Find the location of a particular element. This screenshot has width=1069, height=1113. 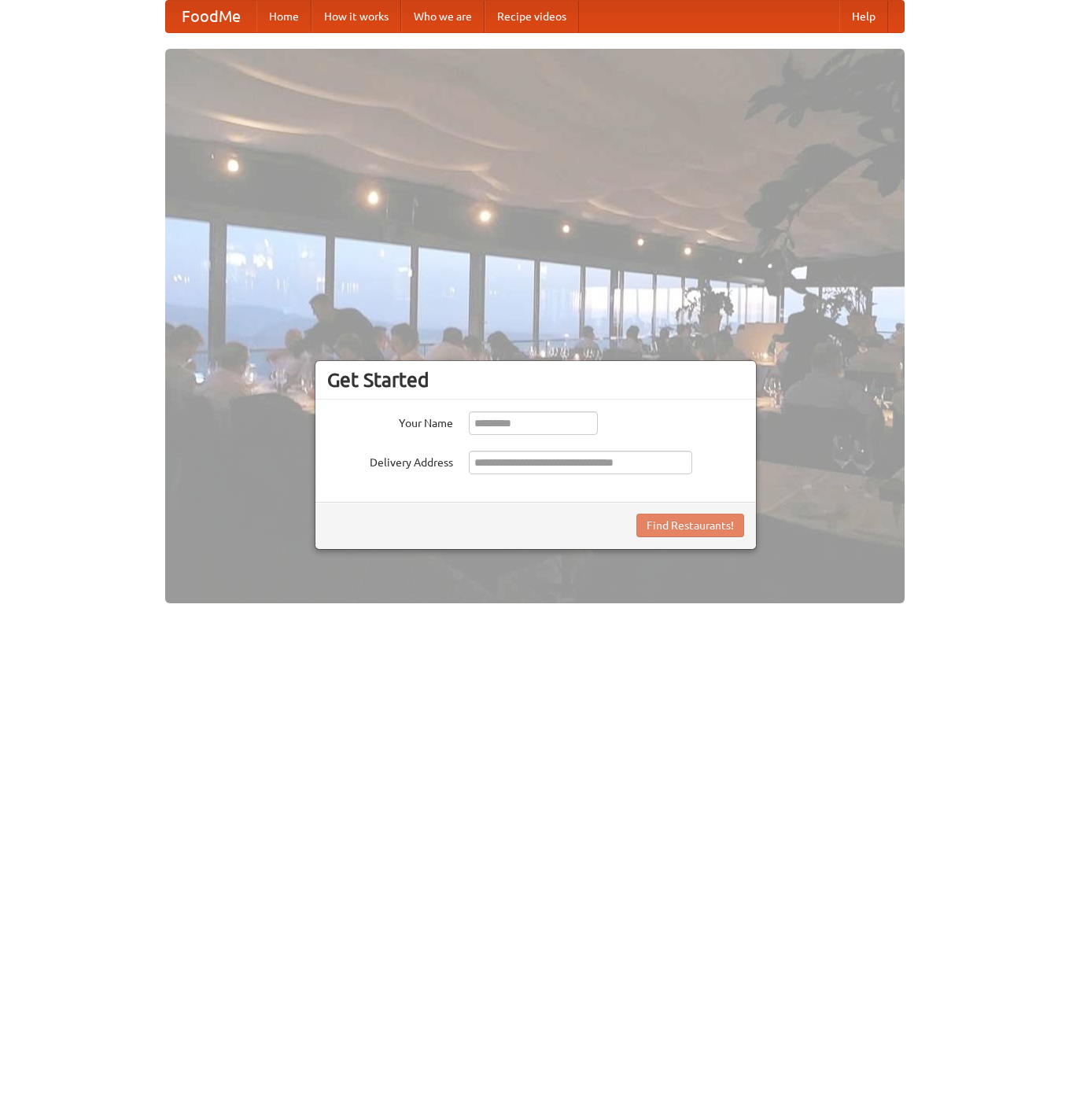

label: Delivery Address is located at coordinates (390, 460).